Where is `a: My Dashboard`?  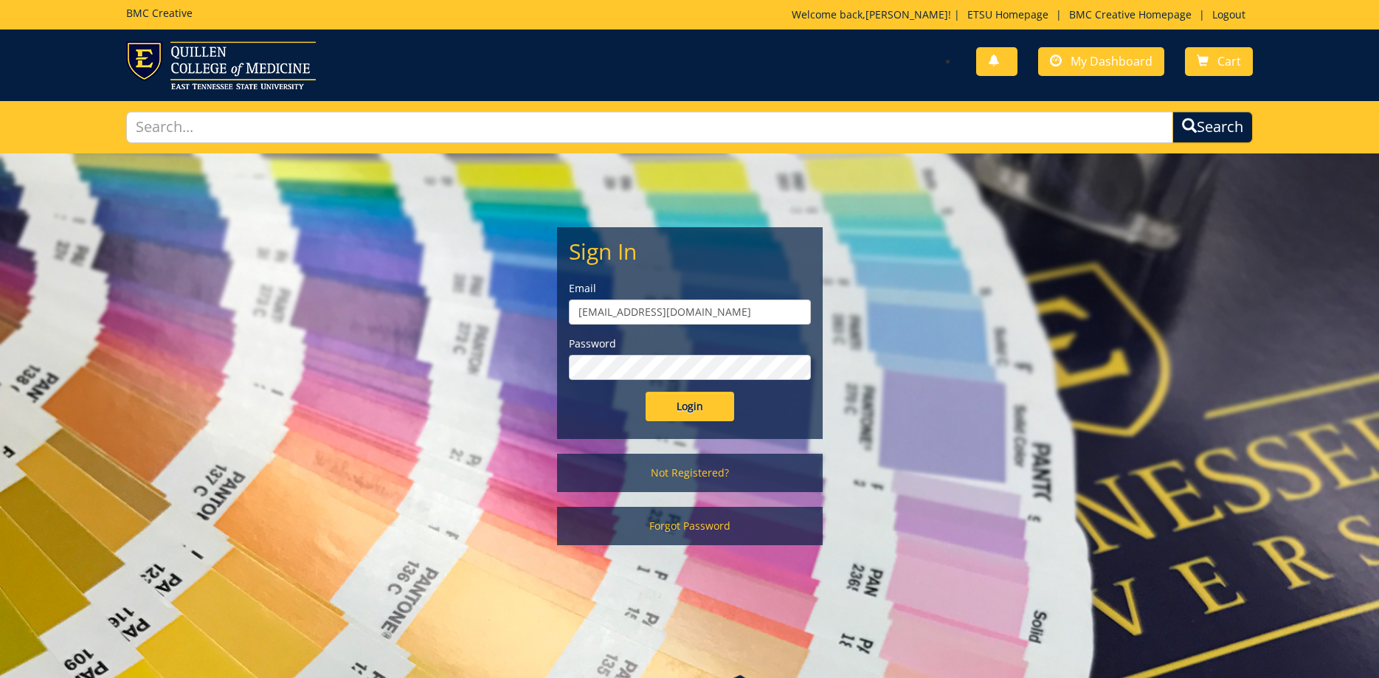 a: My Dashboard is located at coordinates (1101, 61).